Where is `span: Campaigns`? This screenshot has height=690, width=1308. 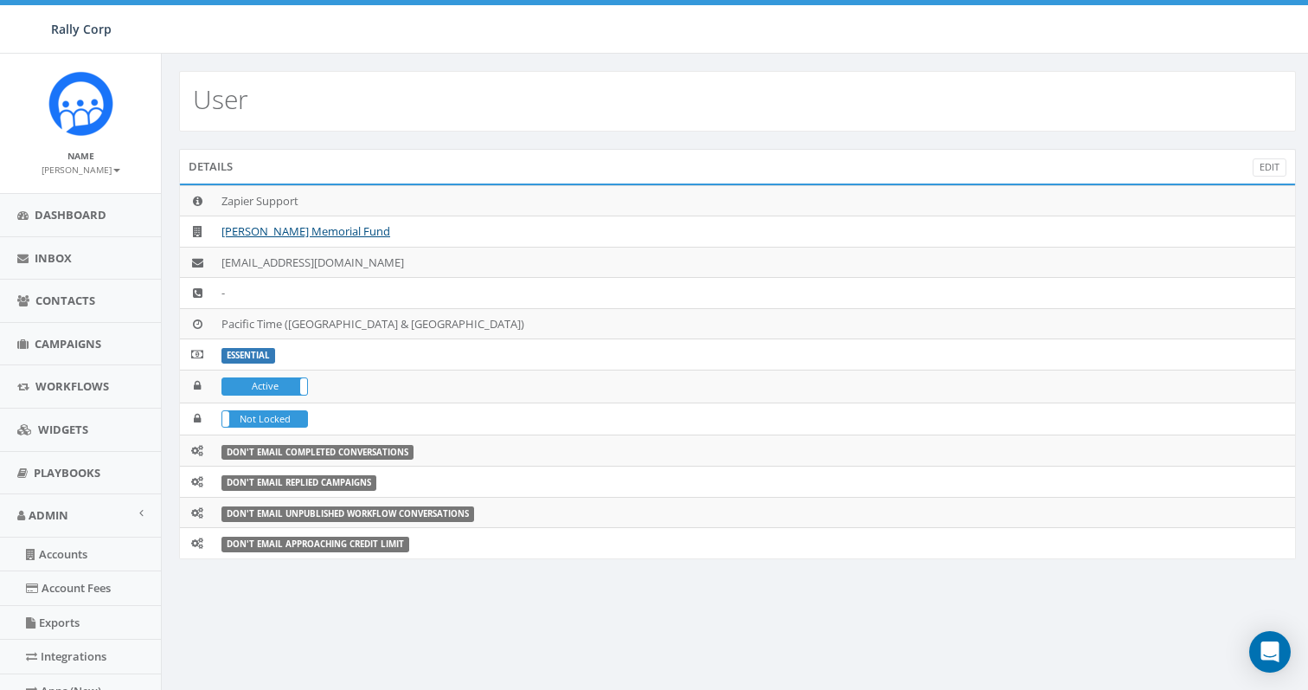 span: Campaigns is located at coordinates (68, 344).